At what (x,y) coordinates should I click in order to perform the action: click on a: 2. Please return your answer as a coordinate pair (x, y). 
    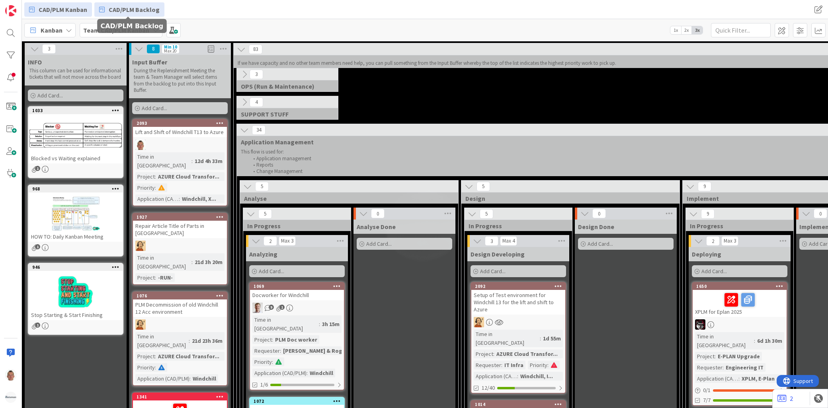
    Looking at the image, I should click on (785, 399).